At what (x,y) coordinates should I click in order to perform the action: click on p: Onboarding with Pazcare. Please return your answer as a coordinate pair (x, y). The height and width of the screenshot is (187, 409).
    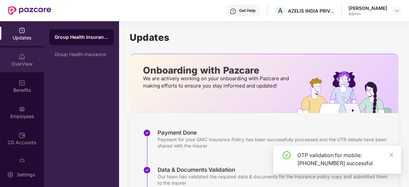
    Looking at the image, I should click on (217, 70).